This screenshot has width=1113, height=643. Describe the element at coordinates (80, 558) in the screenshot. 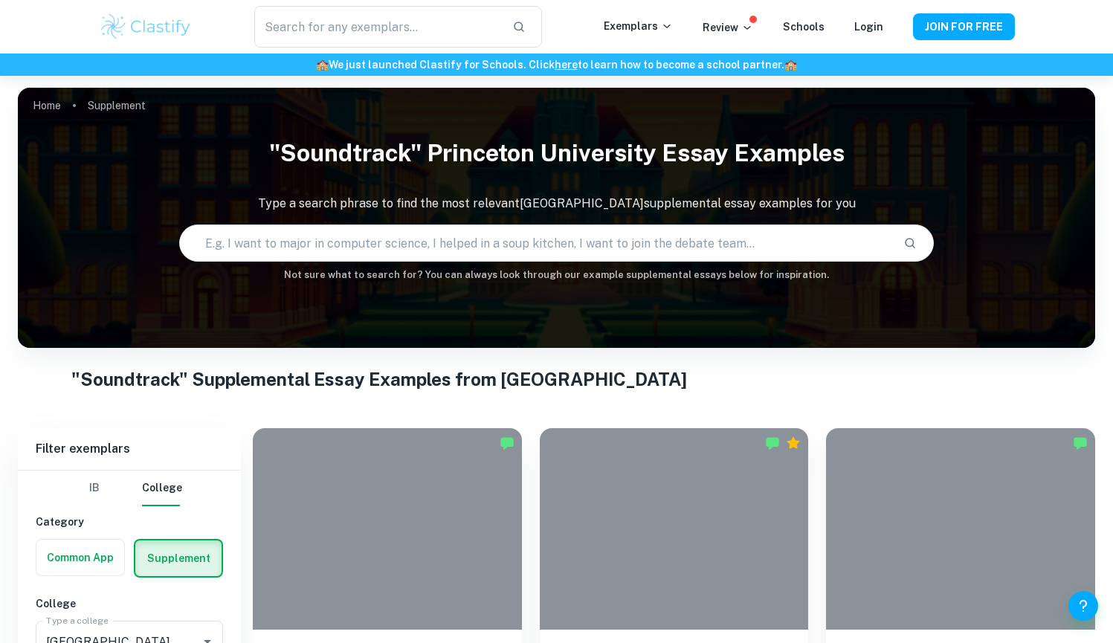

I see `button: Common App` at that location.